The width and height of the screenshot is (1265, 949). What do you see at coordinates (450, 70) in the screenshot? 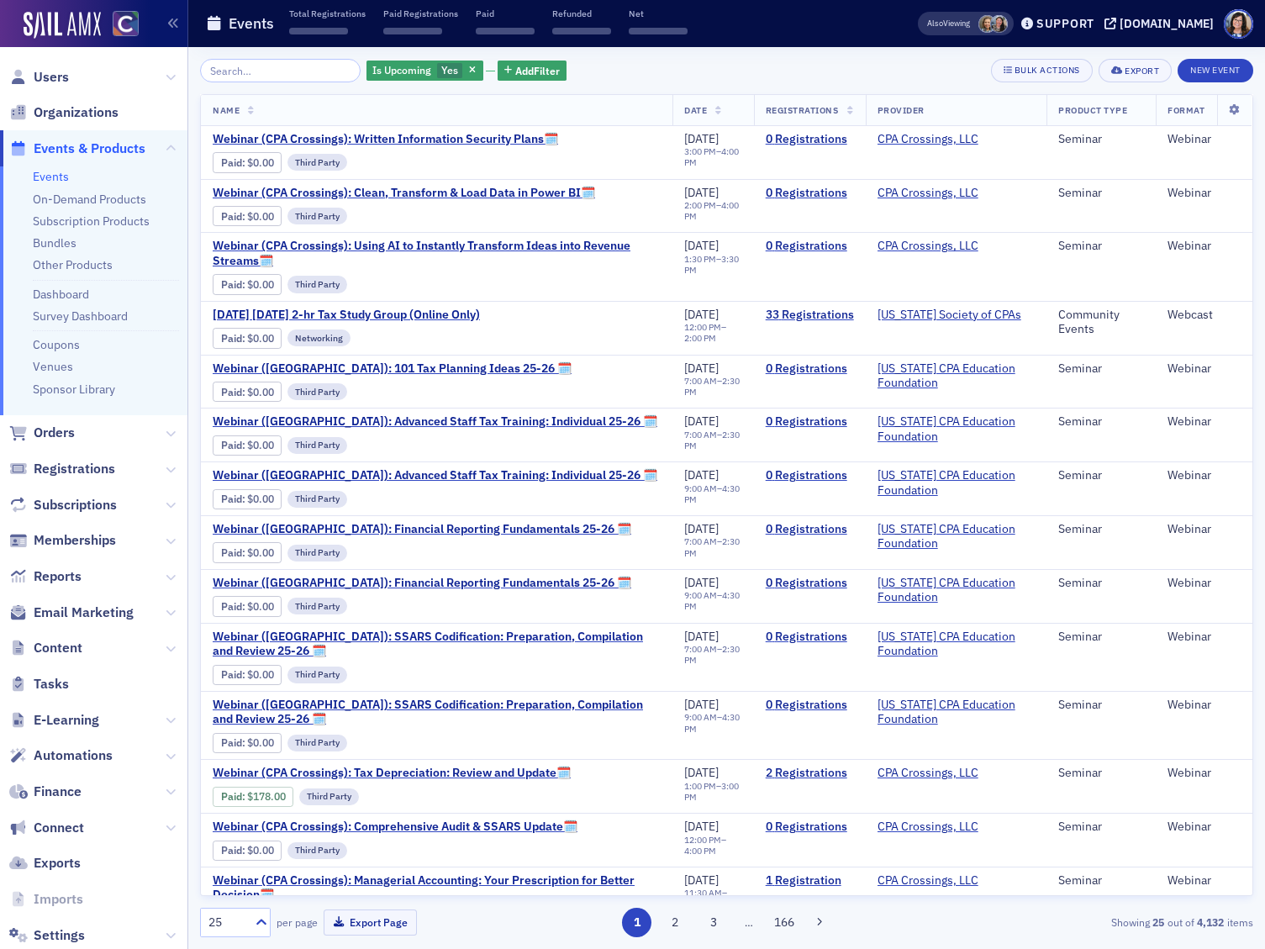
I see `span: Yes` at bounding box center [450, 70].